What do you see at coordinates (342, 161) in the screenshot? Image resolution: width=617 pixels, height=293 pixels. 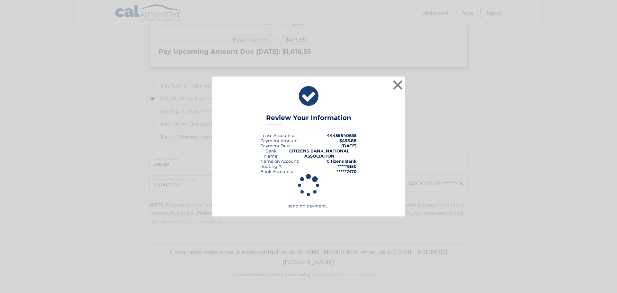 I see `strong: Citizens Bank` at bounding box center [342, 161].